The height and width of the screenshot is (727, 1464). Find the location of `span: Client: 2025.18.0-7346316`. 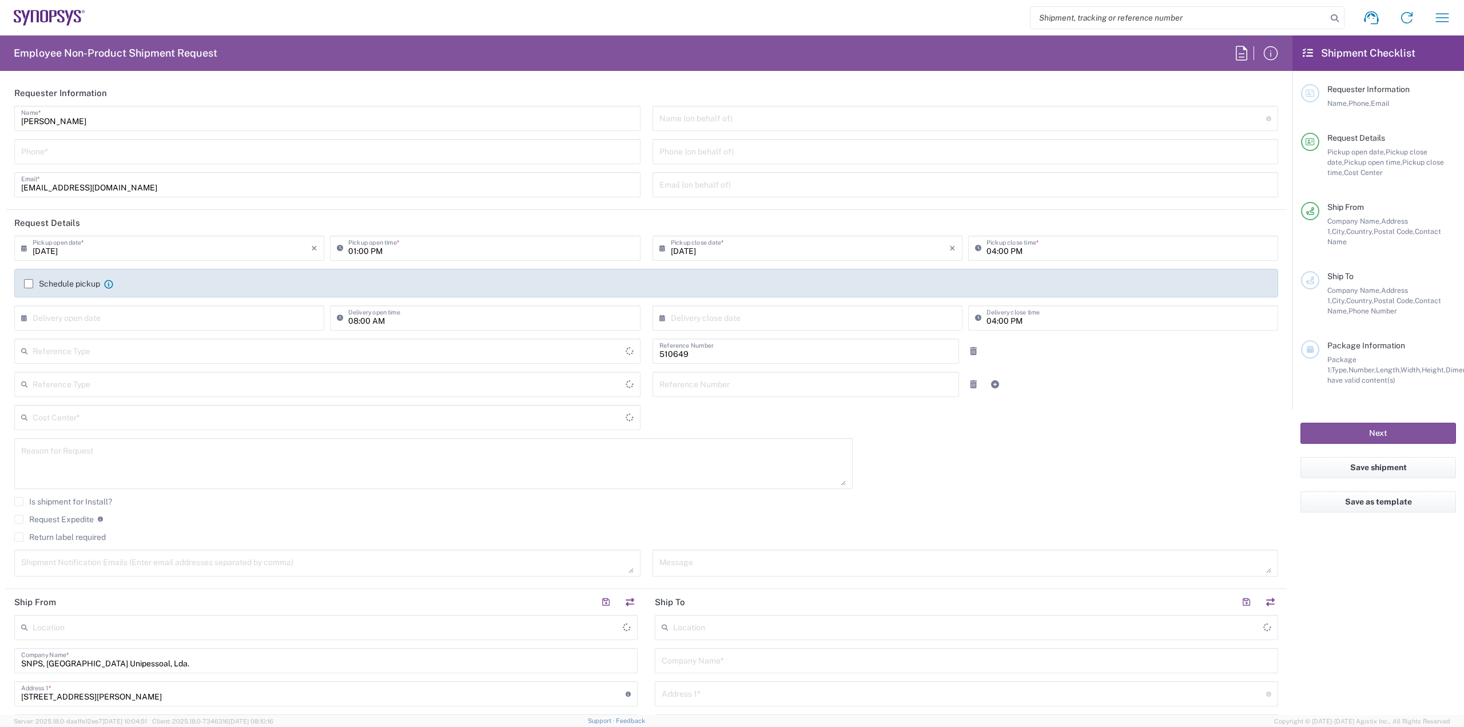

span: Client: 2025.18.0-7346316 is located at coordinates (213, 721).